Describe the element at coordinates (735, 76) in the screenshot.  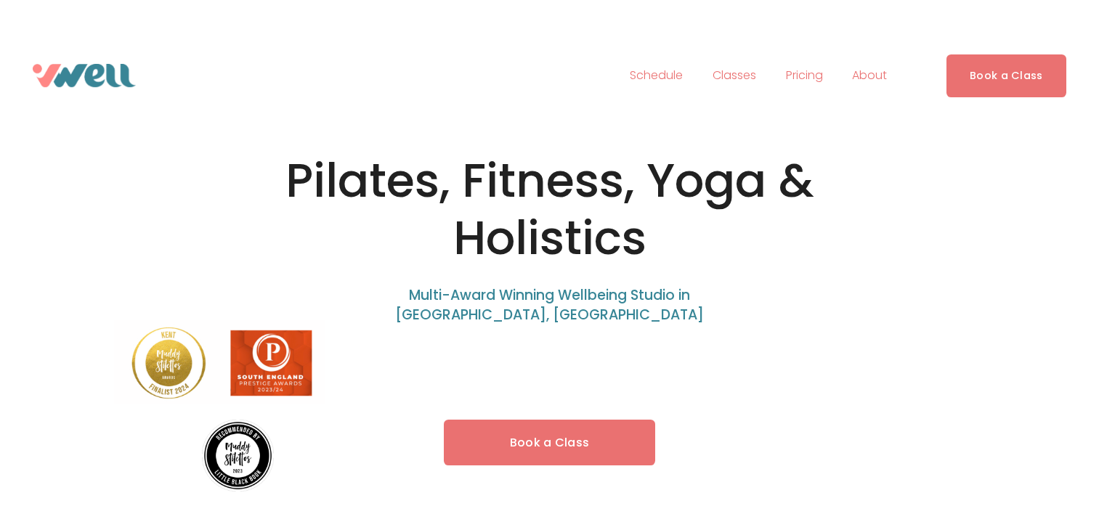
I see `span: Classes` at that location.